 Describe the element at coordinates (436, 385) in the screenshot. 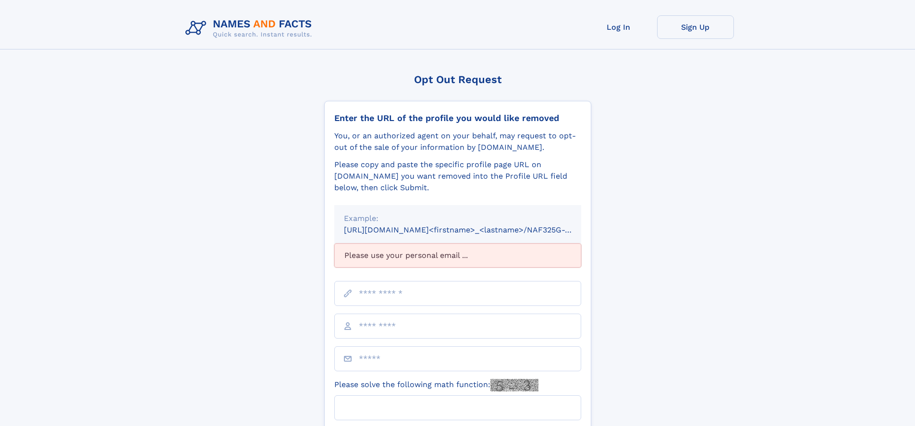

I see `label: Please solve the following math function:` at that location.